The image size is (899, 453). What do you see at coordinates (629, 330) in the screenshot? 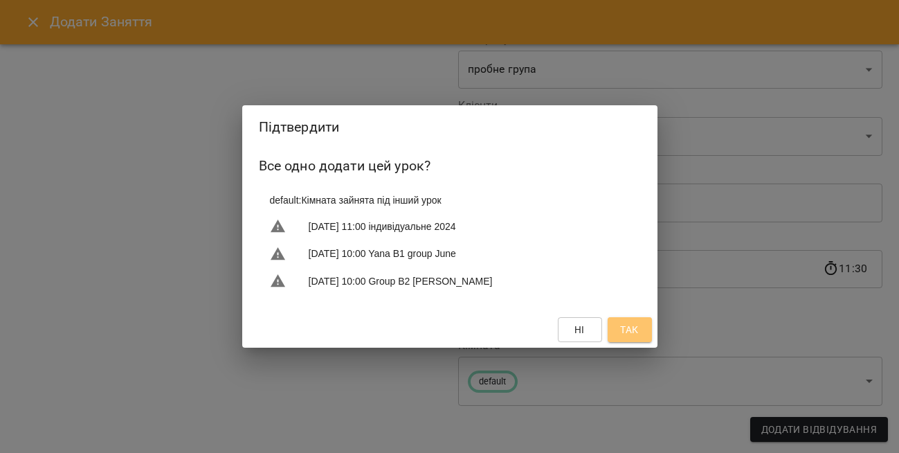
I see `span: Так` at bounding box center [629, 330].